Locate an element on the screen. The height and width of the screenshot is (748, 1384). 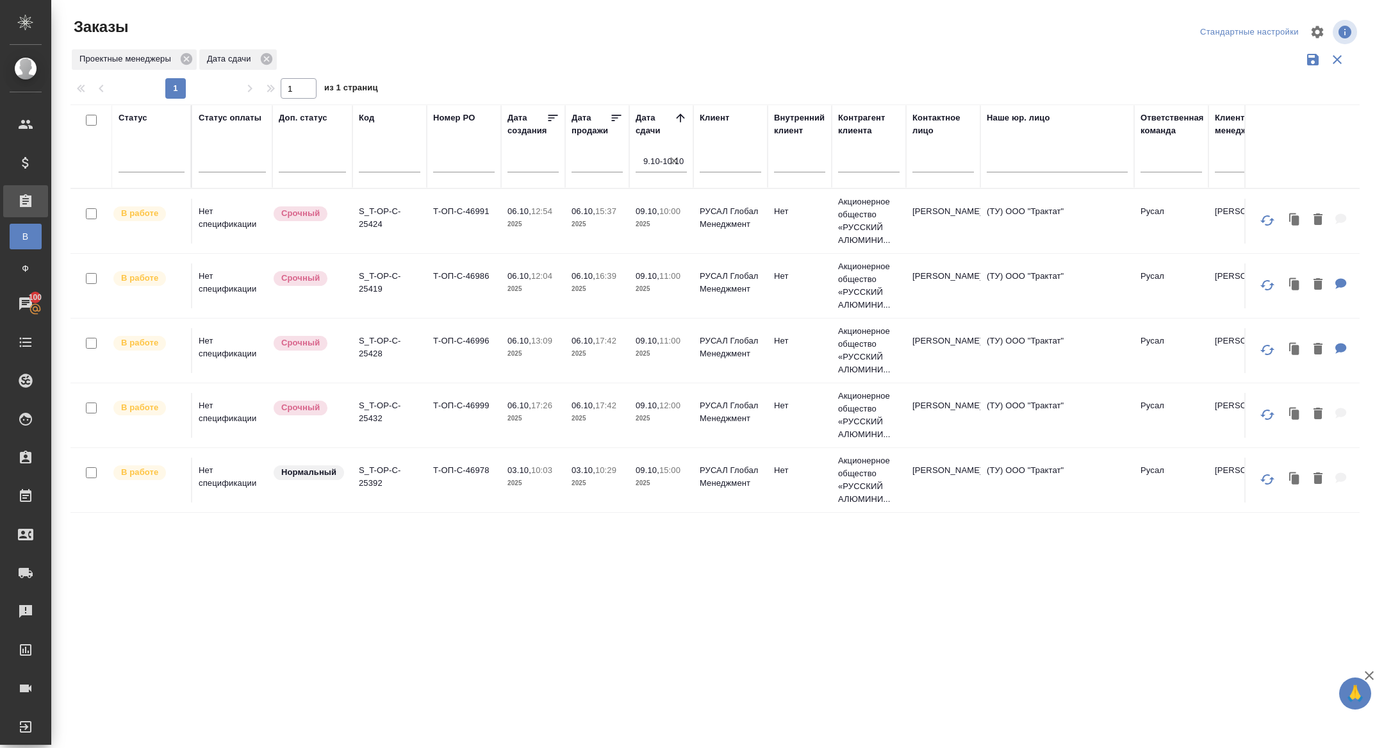
div: Проектные менеджеры is located at coordinates (134, 60).